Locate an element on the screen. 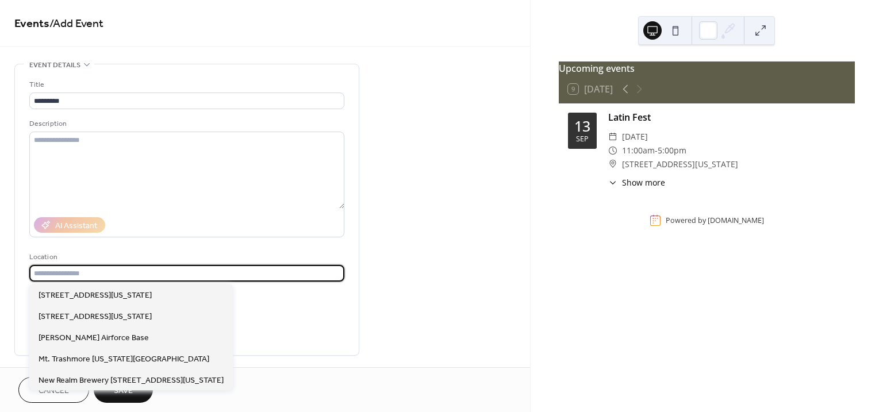  span: Show more is located at coordinates (644, 182).